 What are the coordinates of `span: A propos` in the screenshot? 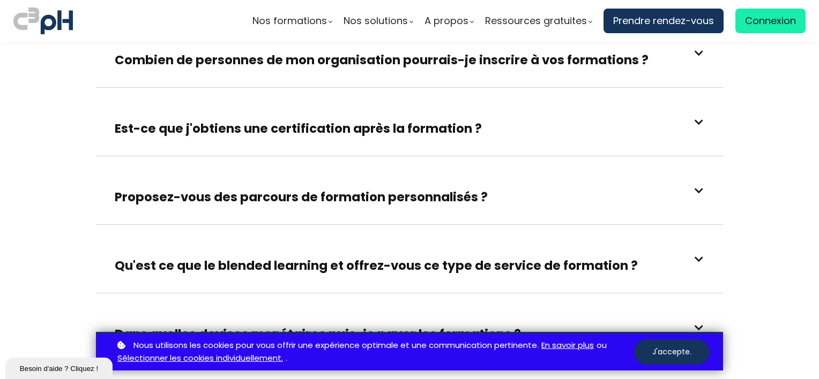 It's located at (446, 21).